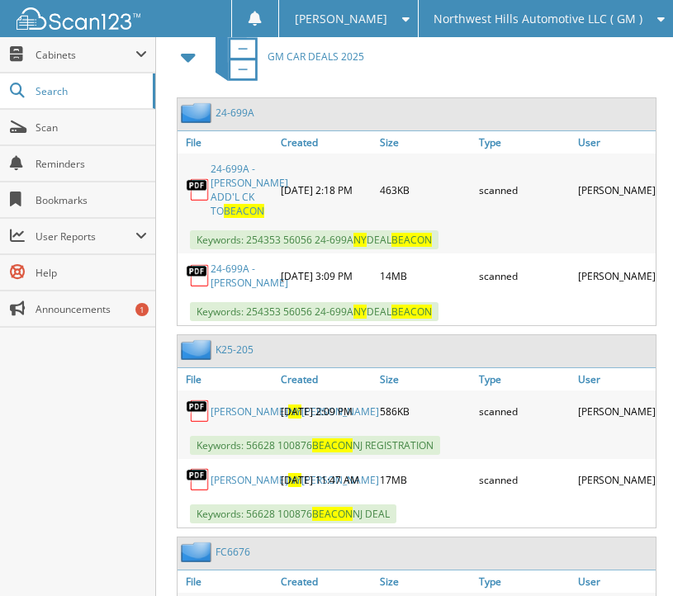 The height and width of the screenshot is (596, 673). What do you see at coordinates (91, 127) in the screenshot?
I see `span: Scan` at bounding box center [91, 127].